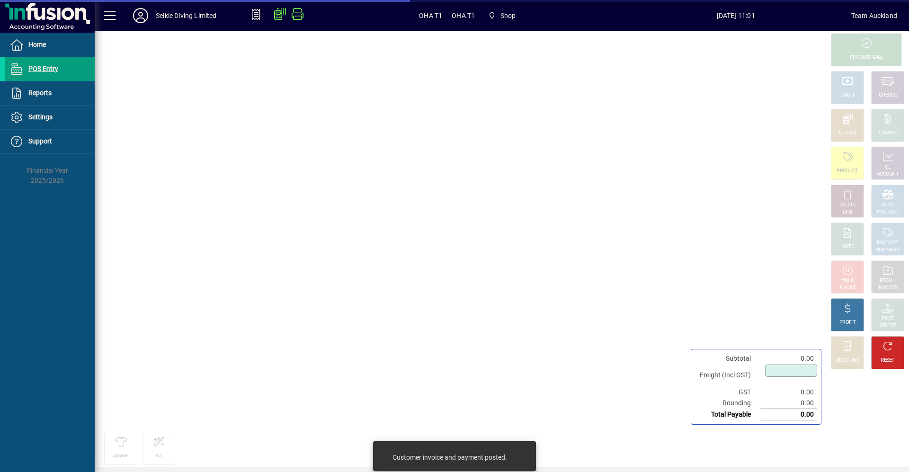  Describe the element at coordinates (847, 205) in the screenshot. I see `div: DELETE` at that location.